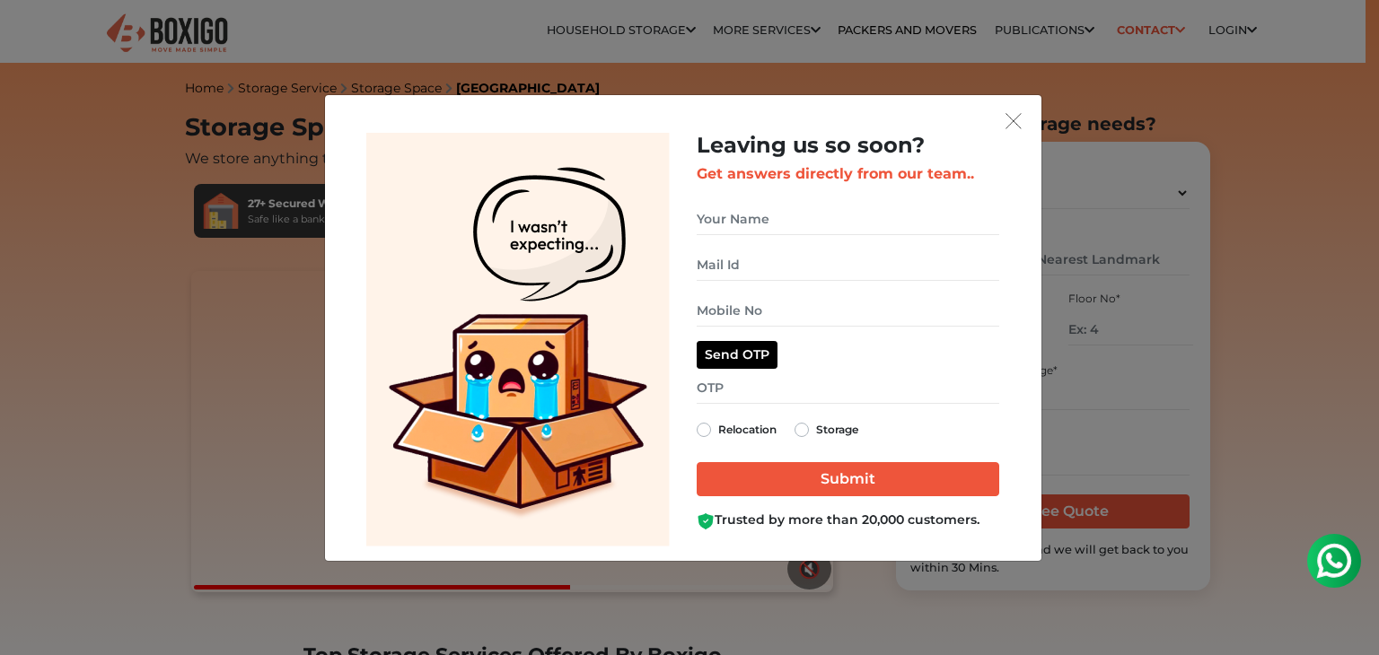 The height and width of the screenshot is (655, 1379). Describe the element at coordinates (847, 265) in the screenshot. I see `input: Mail Id` at that location.